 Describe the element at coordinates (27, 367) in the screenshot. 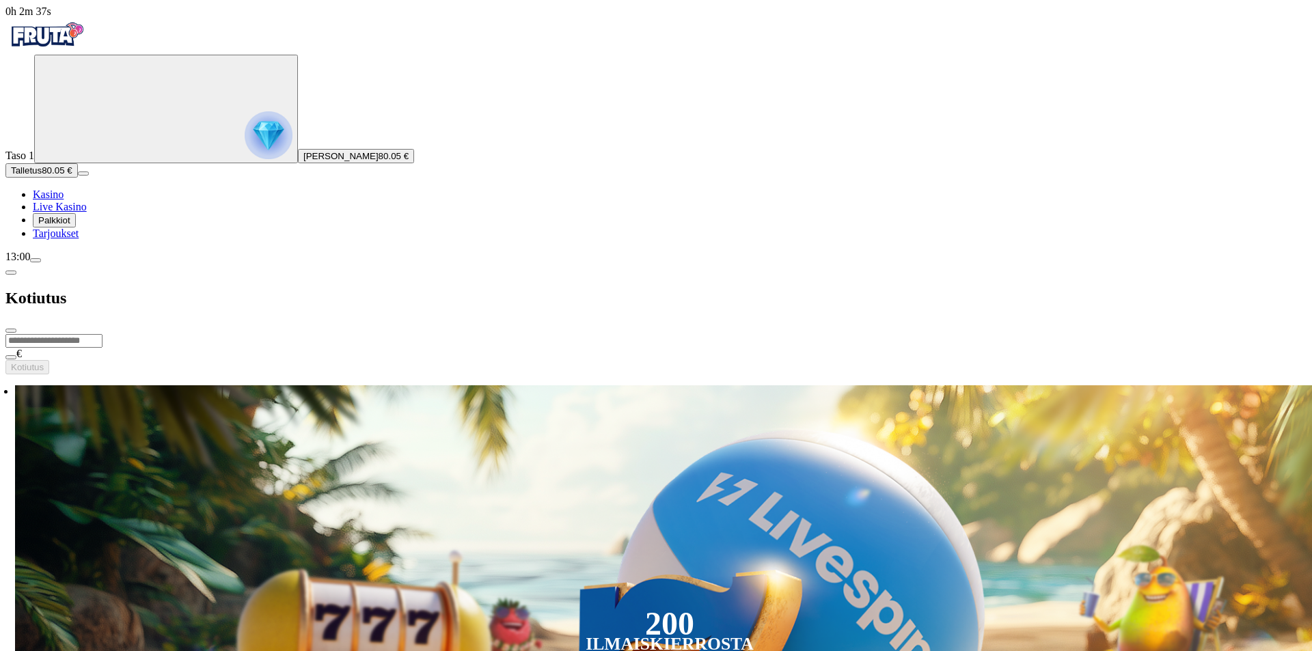

I see `button: Kotiutus` at that location.